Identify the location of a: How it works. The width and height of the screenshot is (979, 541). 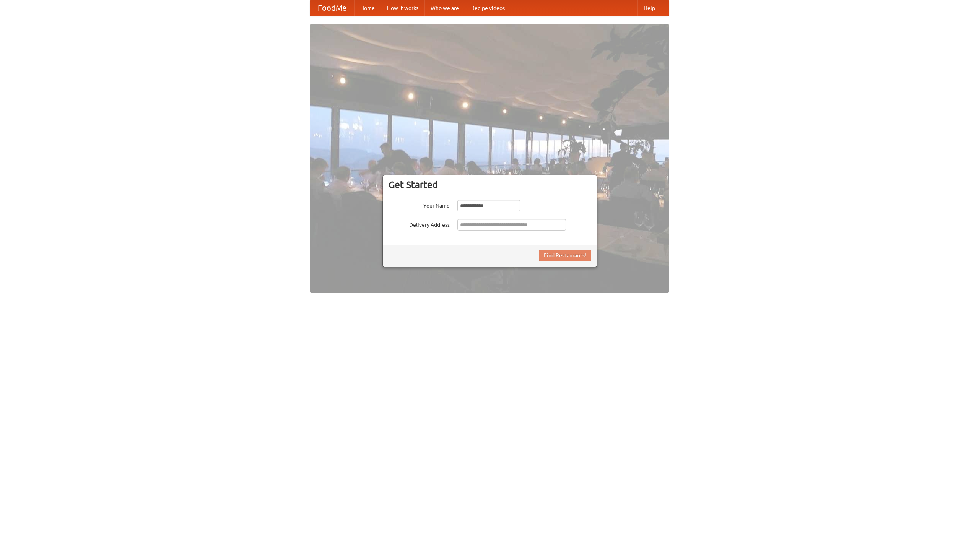
(403, 8).